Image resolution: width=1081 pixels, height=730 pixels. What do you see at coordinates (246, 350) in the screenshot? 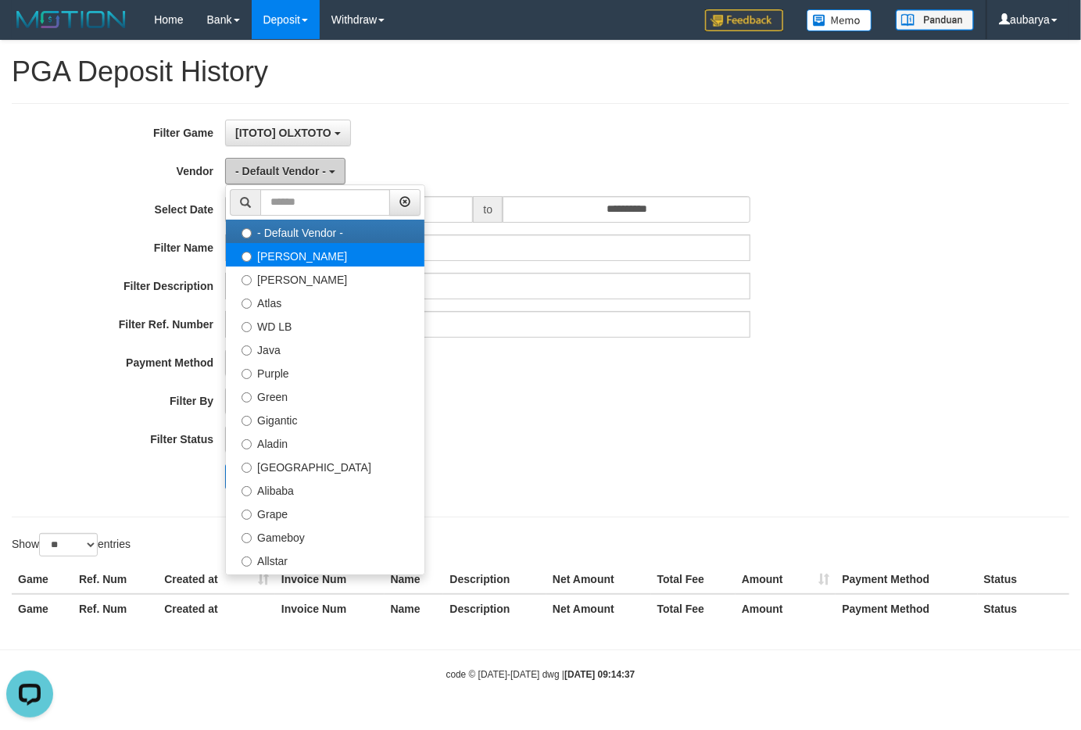
I see `input: Java` at bounding box center [246, 350].